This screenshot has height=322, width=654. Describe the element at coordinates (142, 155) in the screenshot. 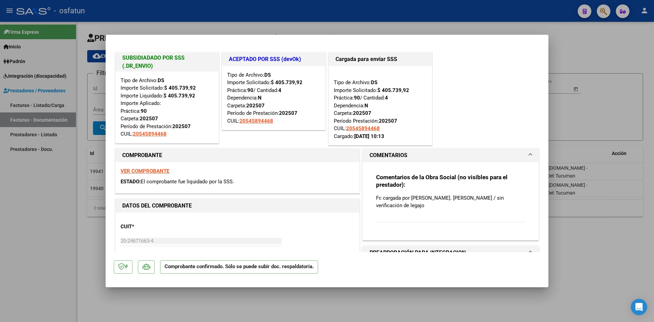

I see `strong: COMPROBANTE` at that location.